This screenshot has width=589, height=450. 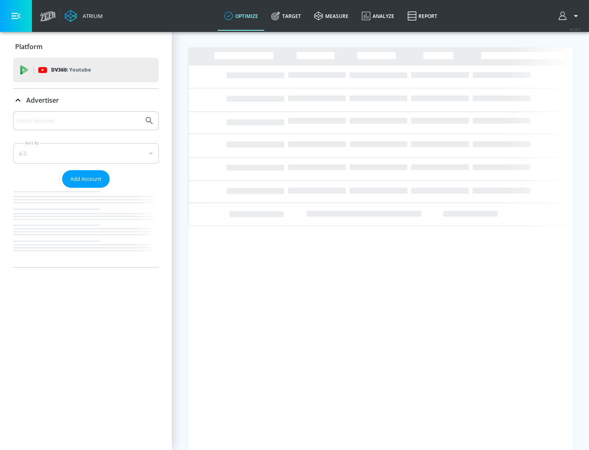 I want to click on label: Sort By, so click(x=32, y=143).